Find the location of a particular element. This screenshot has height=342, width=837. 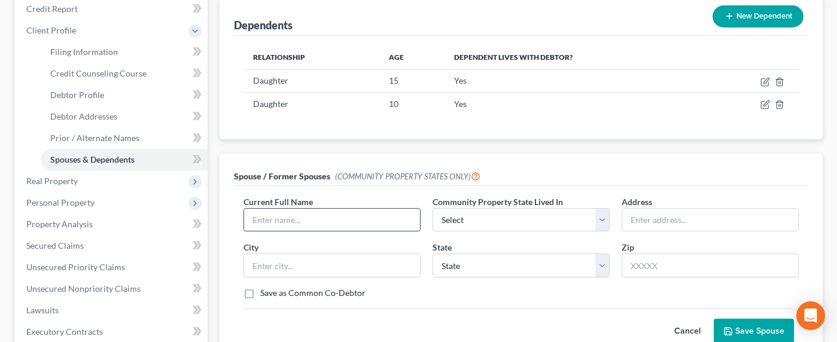

label: Address is located at coordinates (637, 202).